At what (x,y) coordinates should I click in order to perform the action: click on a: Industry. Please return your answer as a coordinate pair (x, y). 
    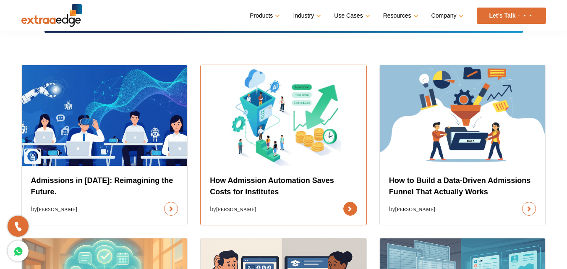
    Looking at the image, I should click on (306, 16).